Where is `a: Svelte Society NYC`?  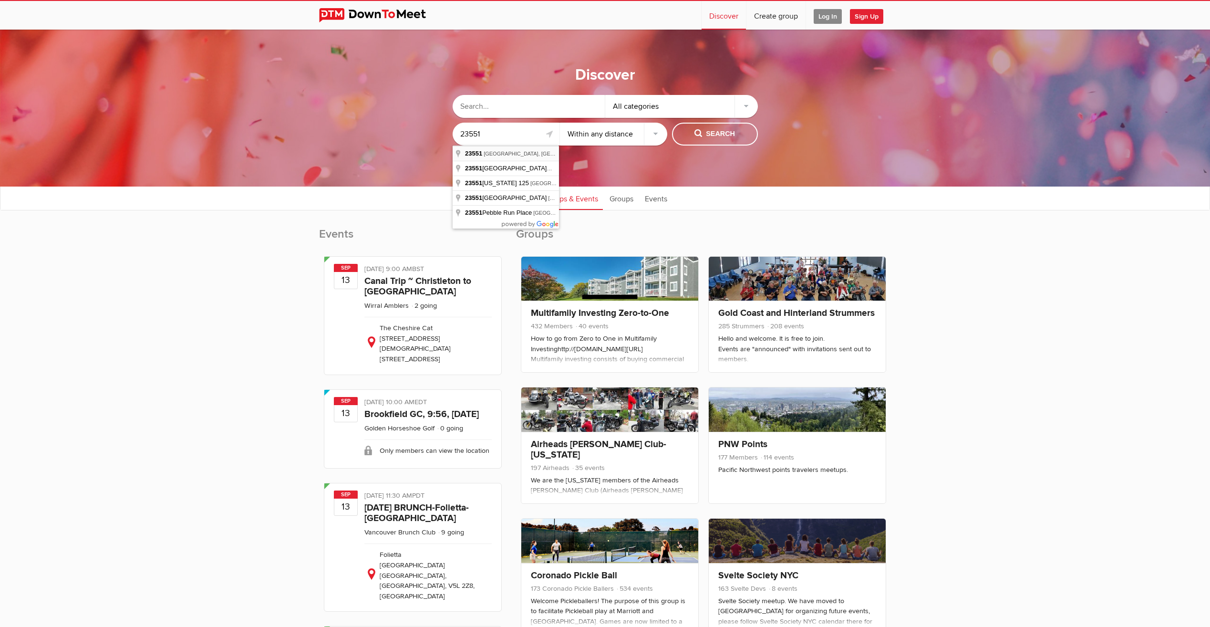
a: Svelte Society NYC is located at coordinates (759, 575).